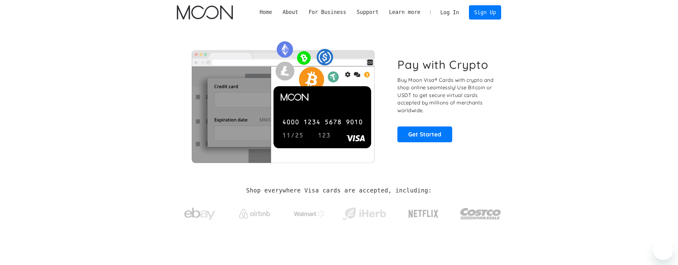 The image size is (678, 265). I want to click on a: Walmart, so click(309, 212).